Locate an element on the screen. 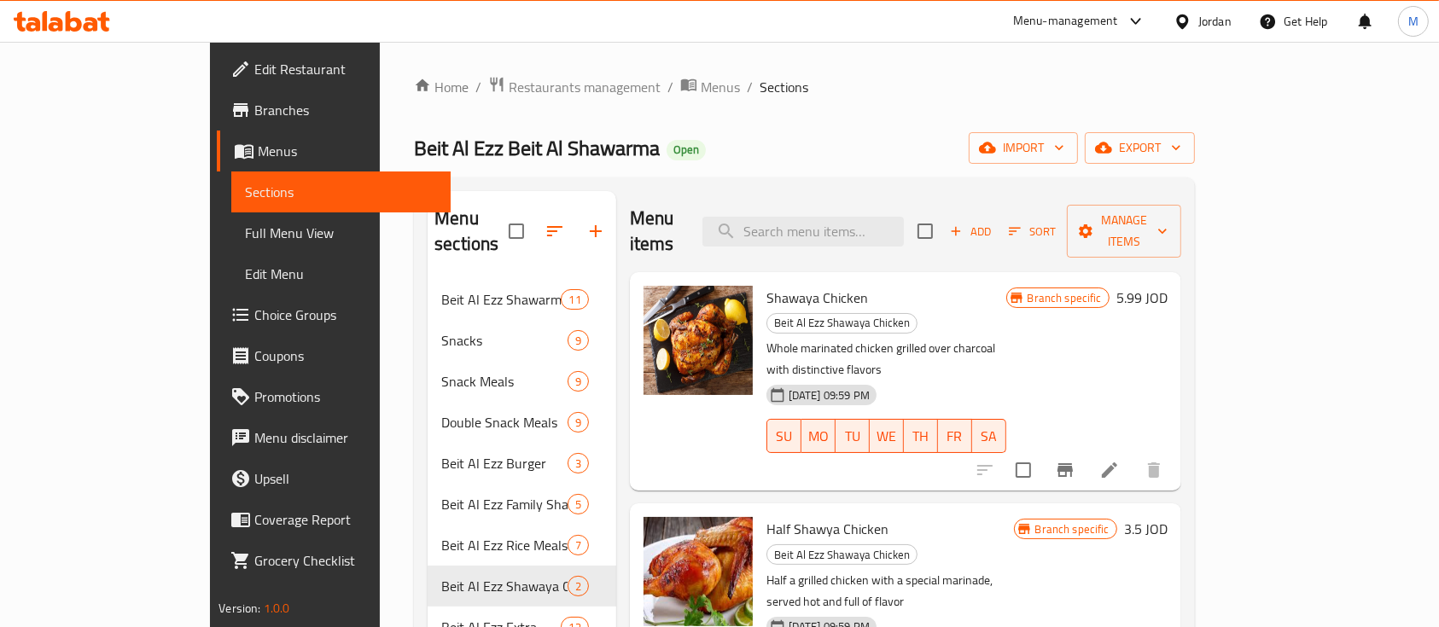 Image resolution: width=1439 pixels, height=627 pixels. span: import is located at coordinates (1023, 148).